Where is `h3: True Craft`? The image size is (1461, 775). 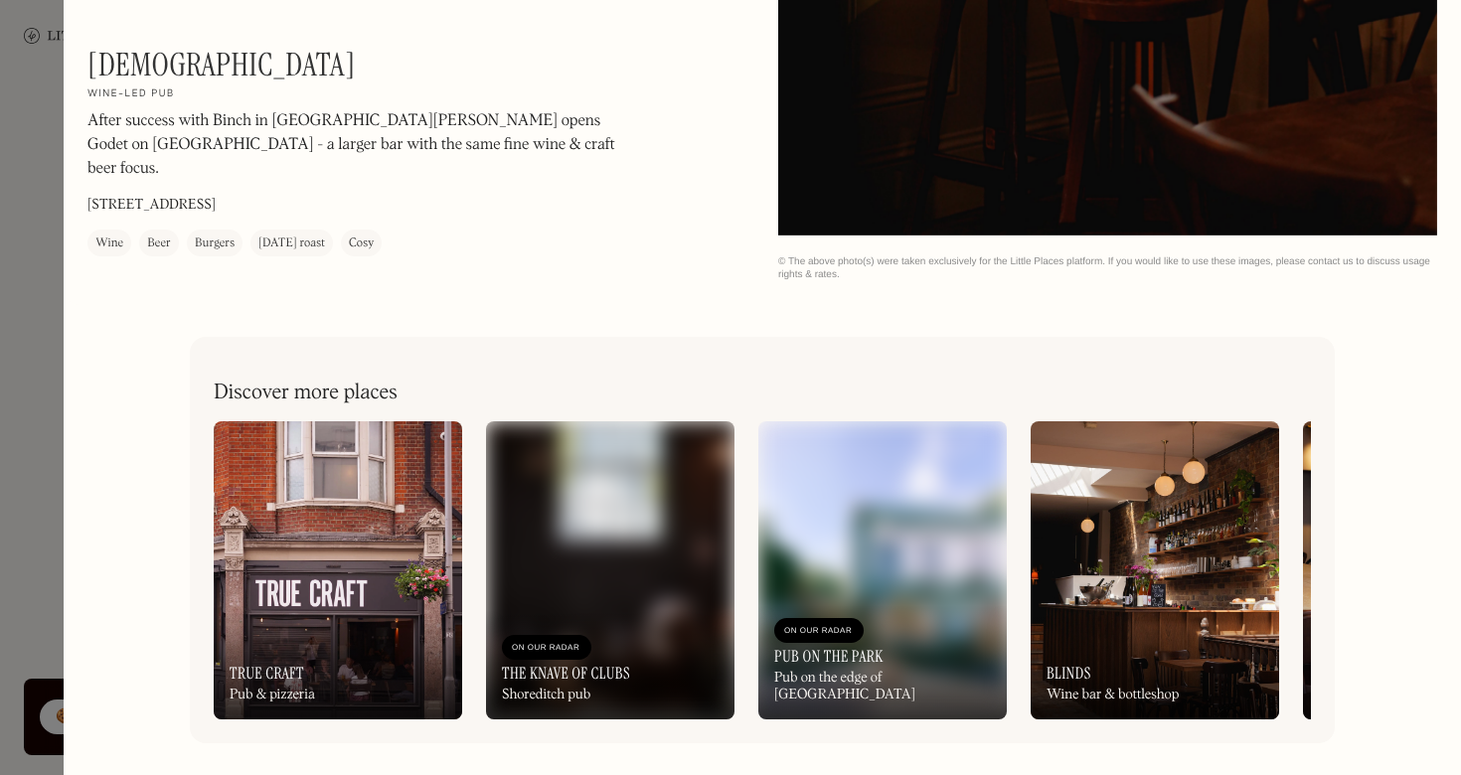
h3: True Craft is located at coordinates (266, 673).